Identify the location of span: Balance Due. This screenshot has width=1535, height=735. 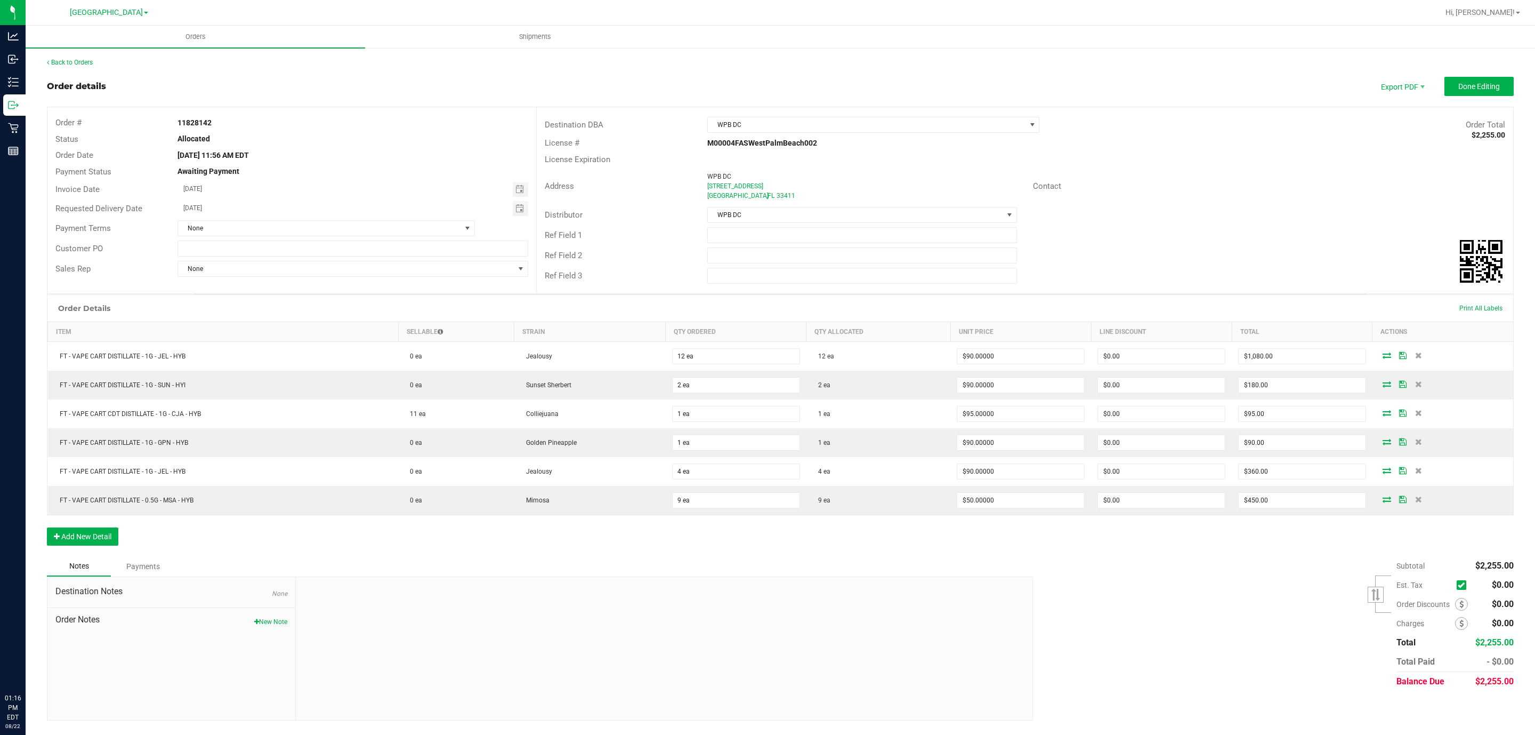
(1421, 681).